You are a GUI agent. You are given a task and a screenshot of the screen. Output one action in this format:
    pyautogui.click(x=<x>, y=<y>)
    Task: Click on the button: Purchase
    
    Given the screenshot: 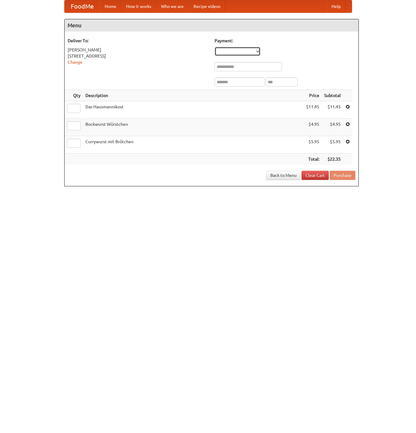 What is the action you would take?
    pyautogui.click(x=342, y=175)
    